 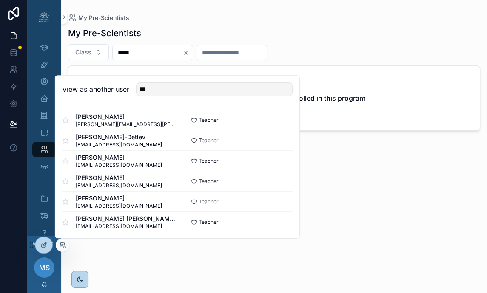 I want to click on h2: View as another user, so click(x=96, y=89).